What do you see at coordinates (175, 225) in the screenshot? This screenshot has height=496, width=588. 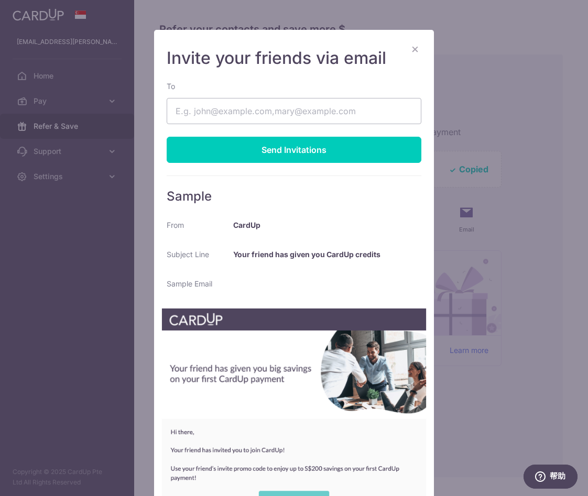 I see `label: From` at bounding box center [175, 225].